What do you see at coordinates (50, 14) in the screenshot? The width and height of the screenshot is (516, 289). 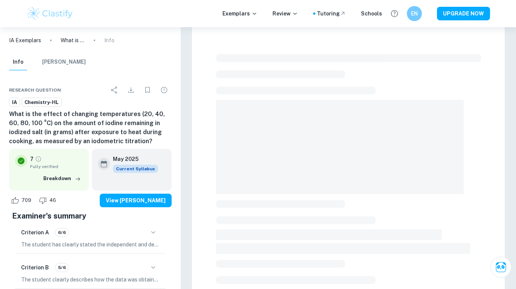 I see `img: Clastify logo` at bounding box center [50, 14].